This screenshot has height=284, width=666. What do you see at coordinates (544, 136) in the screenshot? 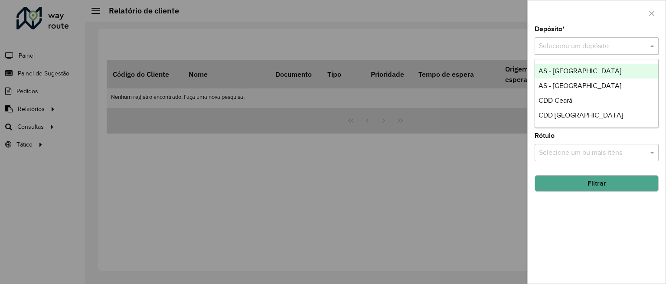
I see `label: Rótulo` at bounding box center [544, 136].